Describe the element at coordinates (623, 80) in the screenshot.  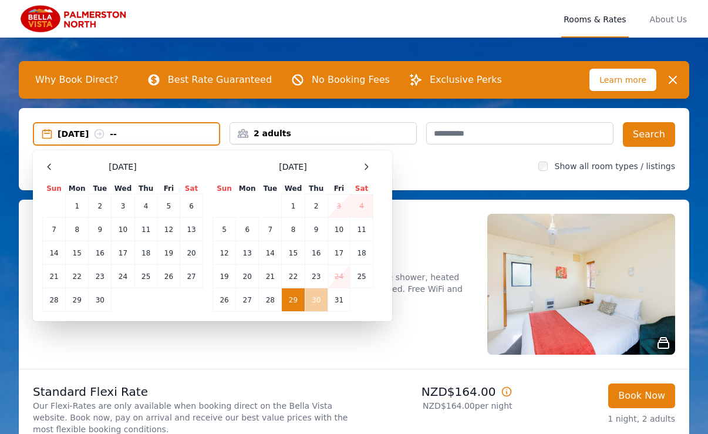
I see `span: Learn more` at that location.